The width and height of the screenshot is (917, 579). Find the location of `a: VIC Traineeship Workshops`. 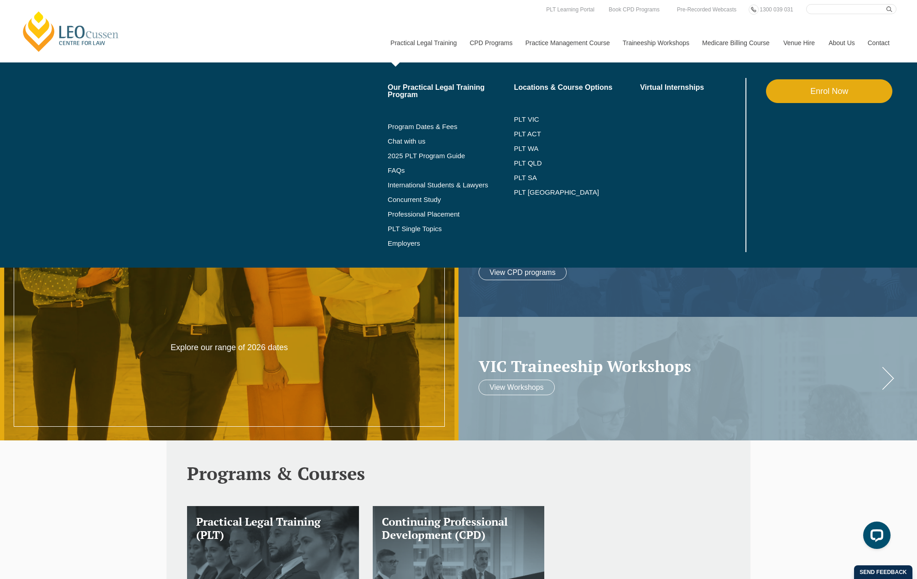

a: VIC Traineeship Workshops is located at coordinates (678, 366).